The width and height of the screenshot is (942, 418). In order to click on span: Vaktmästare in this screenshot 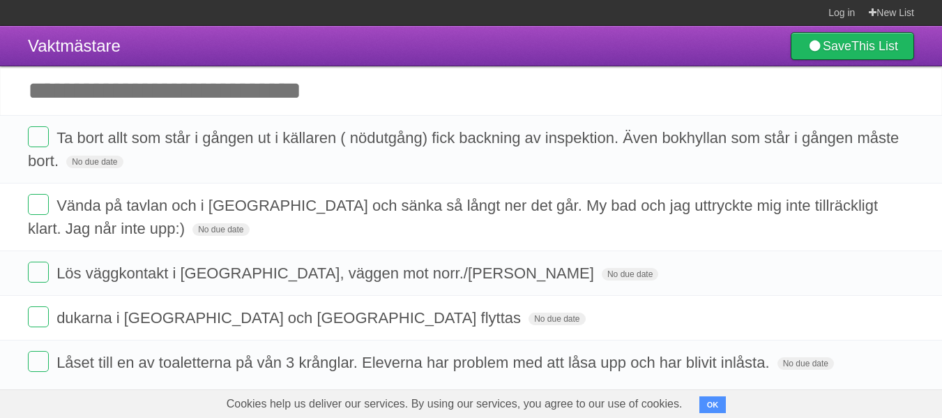, I will do `click(74, 45)`.